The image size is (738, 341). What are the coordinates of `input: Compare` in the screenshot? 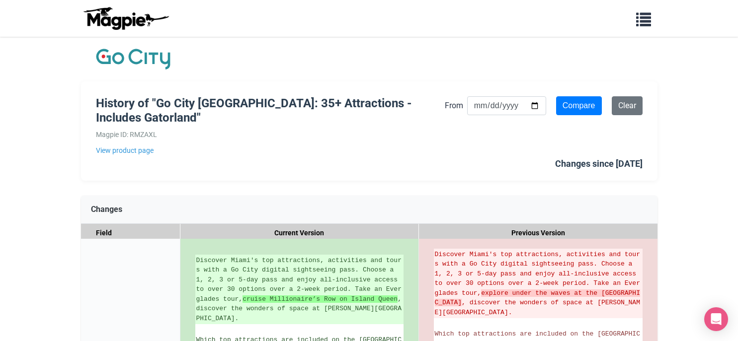 It's located at (579, 106).